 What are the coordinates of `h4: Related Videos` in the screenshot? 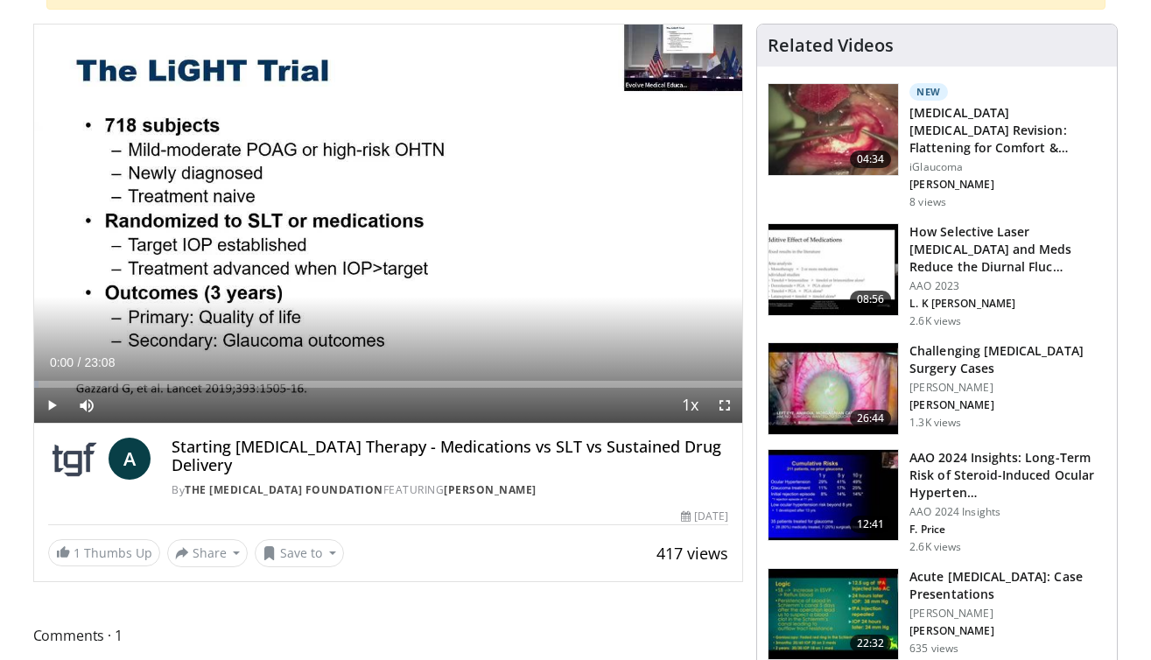 It's located at (831, 46).